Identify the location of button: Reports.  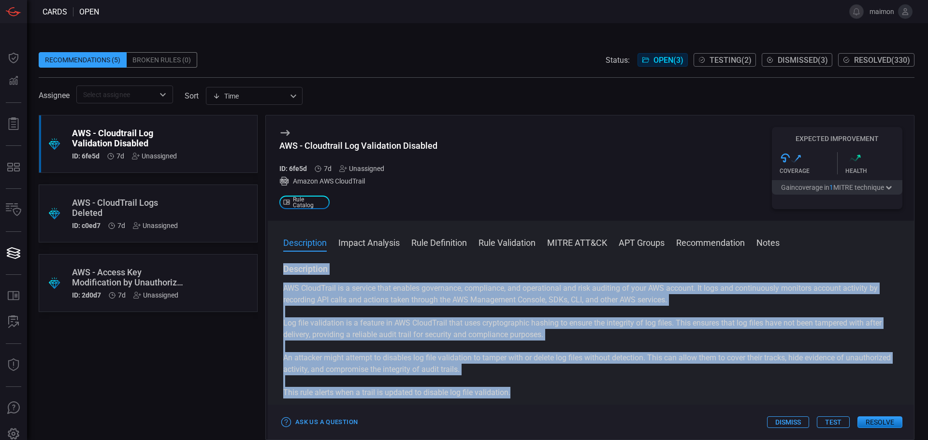
(14, 124).